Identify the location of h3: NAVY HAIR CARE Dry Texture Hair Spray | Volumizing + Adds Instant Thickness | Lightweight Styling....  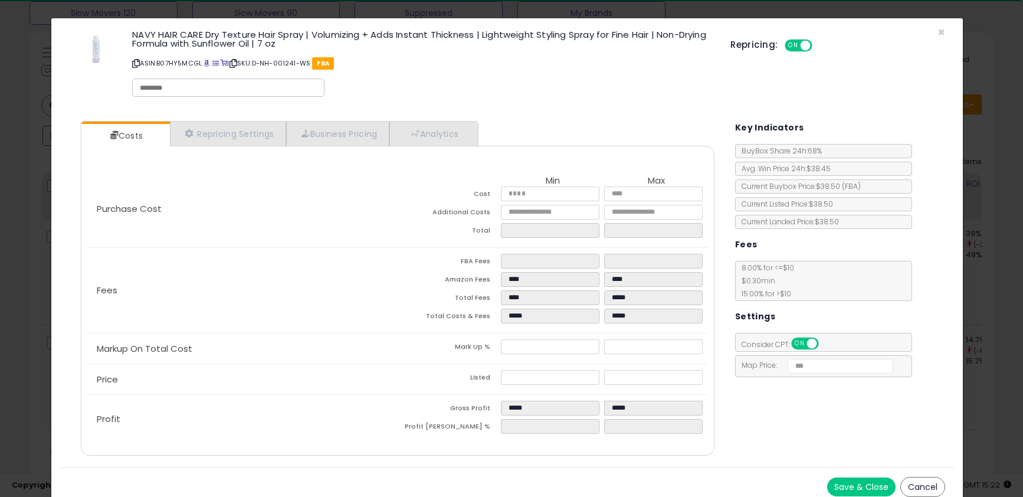
(422, 39).